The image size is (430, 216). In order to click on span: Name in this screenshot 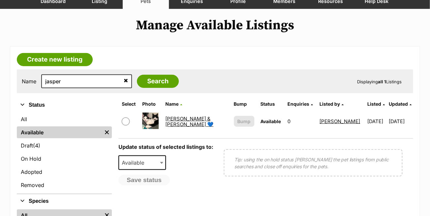, I will do `click(172, 104)`.